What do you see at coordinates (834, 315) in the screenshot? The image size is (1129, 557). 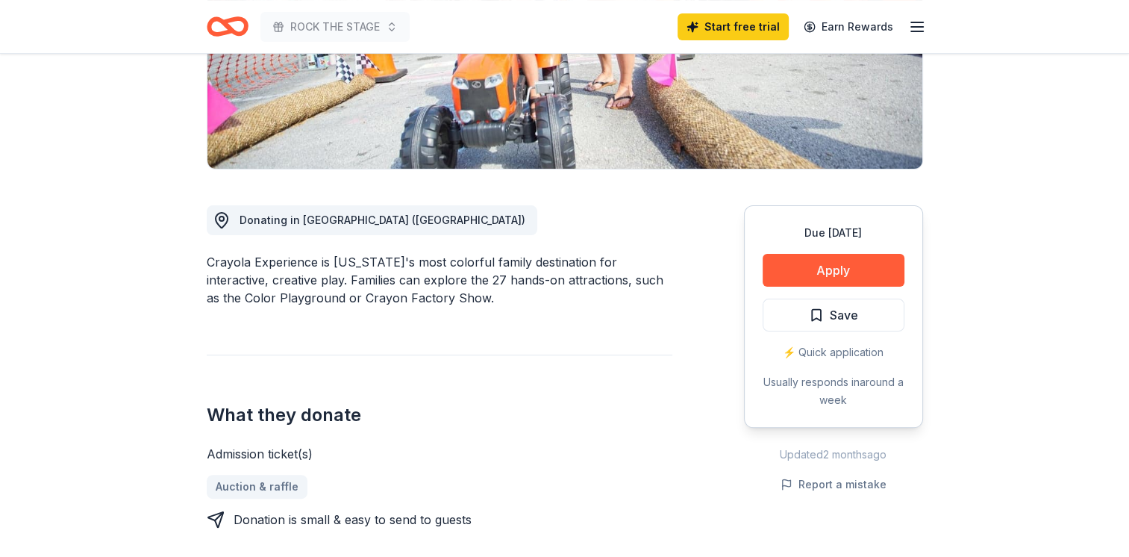 I see `button: Save` at bounding box center [834, 315].